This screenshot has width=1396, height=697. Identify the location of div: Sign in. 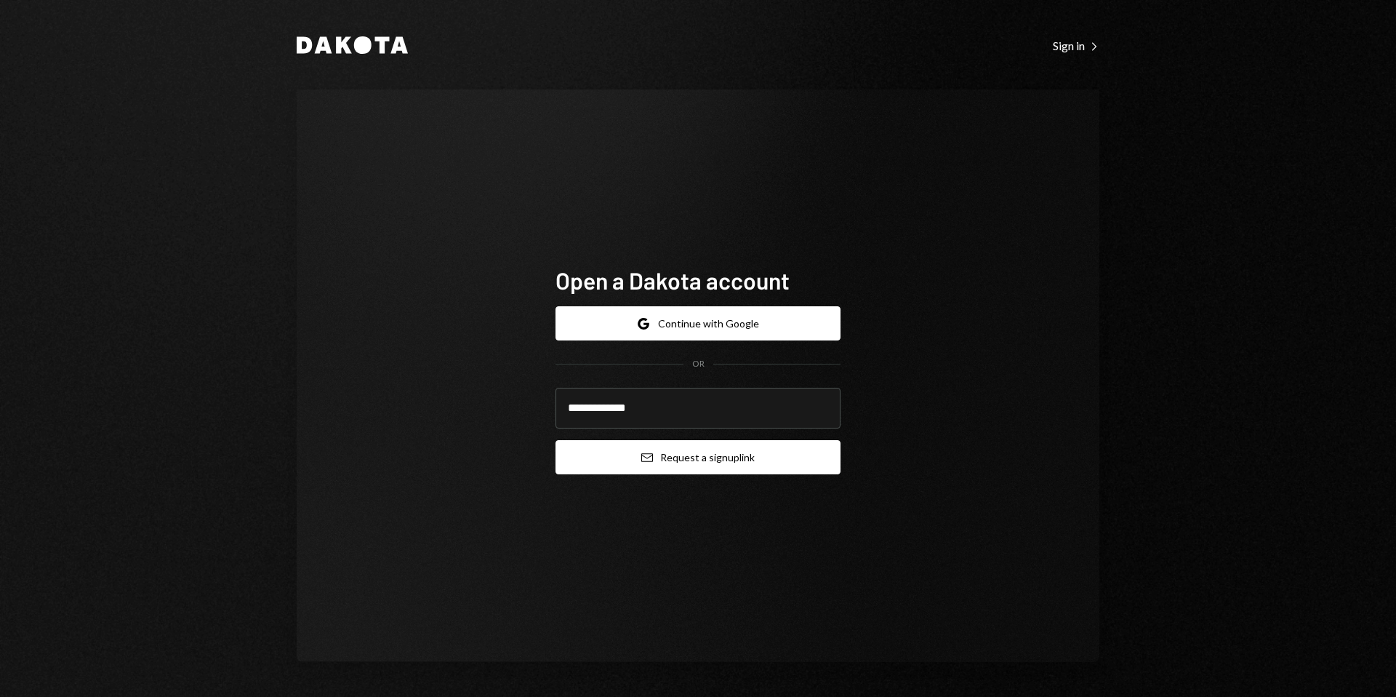
(1076, 46).